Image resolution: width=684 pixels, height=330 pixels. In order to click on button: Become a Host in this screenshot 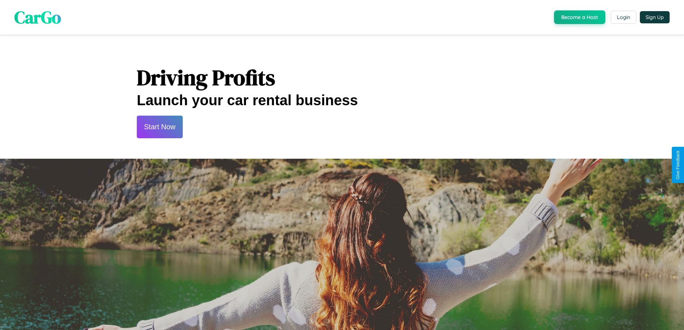, I will do `click(580, 17)`.